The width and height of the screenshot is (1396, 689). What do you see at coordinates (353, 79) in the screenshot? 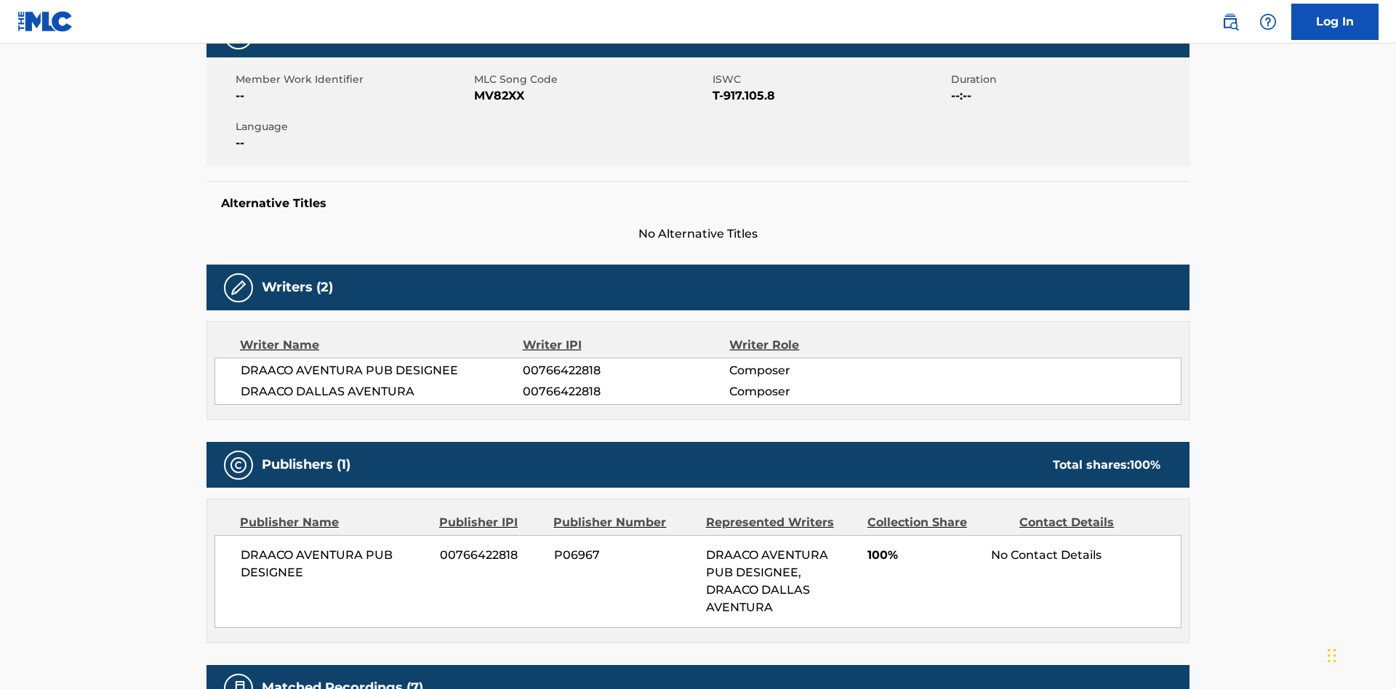
I see `span: Member Work Identifier` at bounding box center [353, 79].